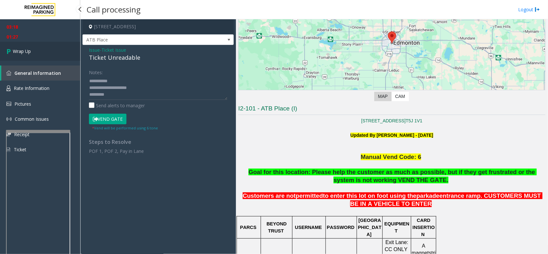 The width and height of the screenshot is (548, 254). Describe the element at coordinates (158, 151) in the screenshot. I see `p: POF 1, POF 2, Pay in Lane` at that location.